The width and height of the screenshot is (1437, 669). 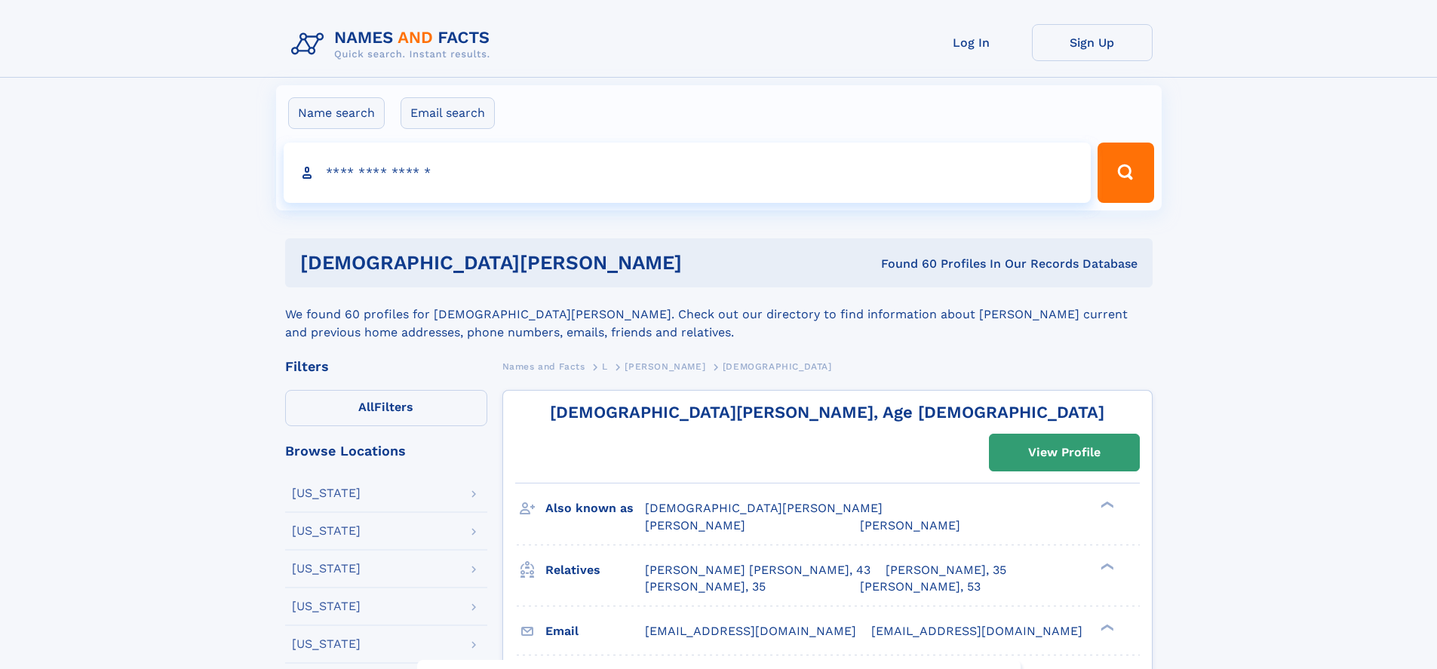 What do you see at coordinates (386, 451) in the screenshot?
I see `div: Browse Locations` at bounding box center [386, 451].